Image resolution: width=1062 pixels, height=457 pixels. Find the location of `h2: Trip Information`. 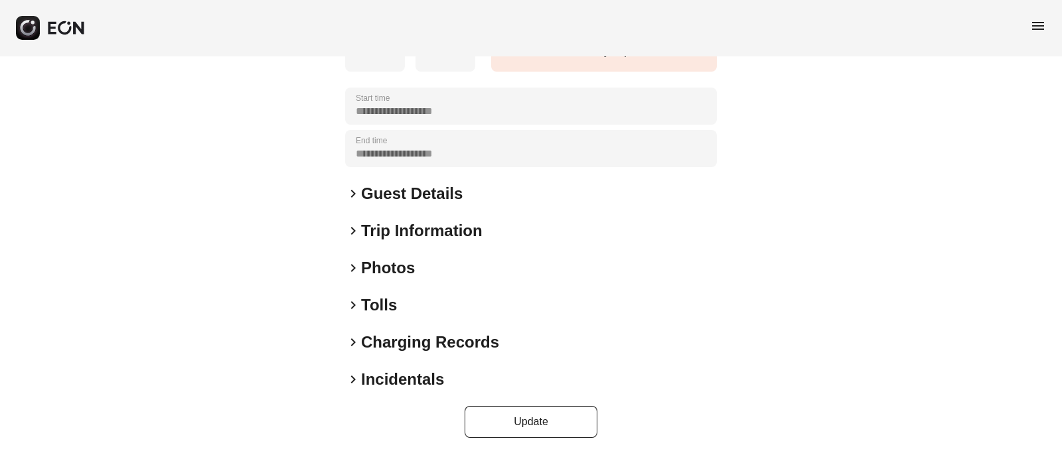

h2: Trip Information is located at coordinates (422, 231).